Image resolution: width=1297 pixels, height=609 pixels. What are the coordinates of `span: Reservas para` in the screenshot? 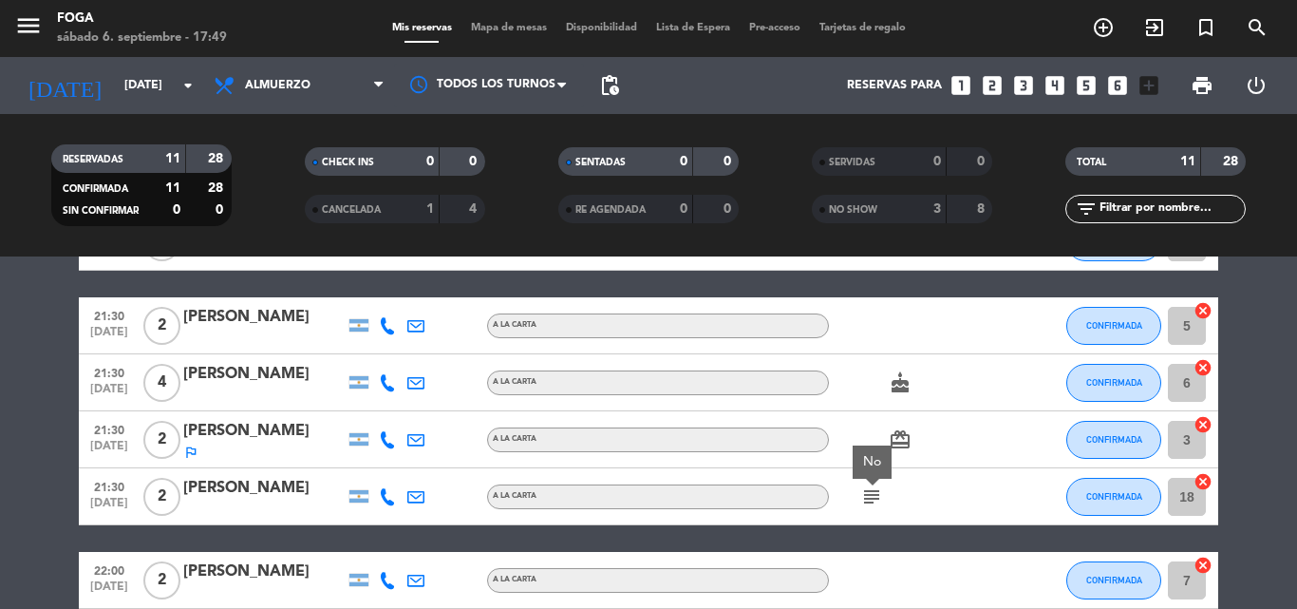 It's located at (895, 85).